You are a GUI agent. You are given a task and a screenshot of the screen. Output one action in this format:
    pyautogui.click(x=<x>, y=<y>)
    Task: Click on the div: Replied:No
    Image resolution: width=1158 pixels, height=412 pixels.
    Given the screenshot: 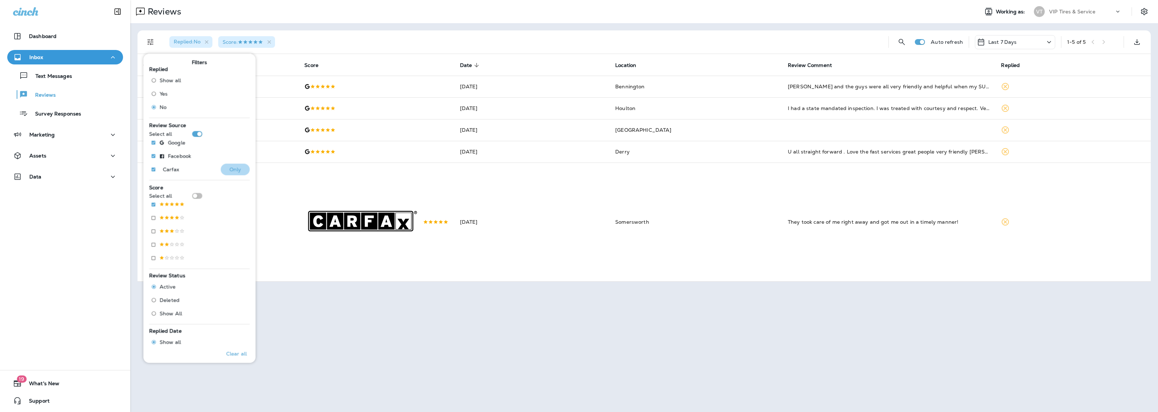 What is the action you would take?
    pyautogui.click(x=191, y=42)
    